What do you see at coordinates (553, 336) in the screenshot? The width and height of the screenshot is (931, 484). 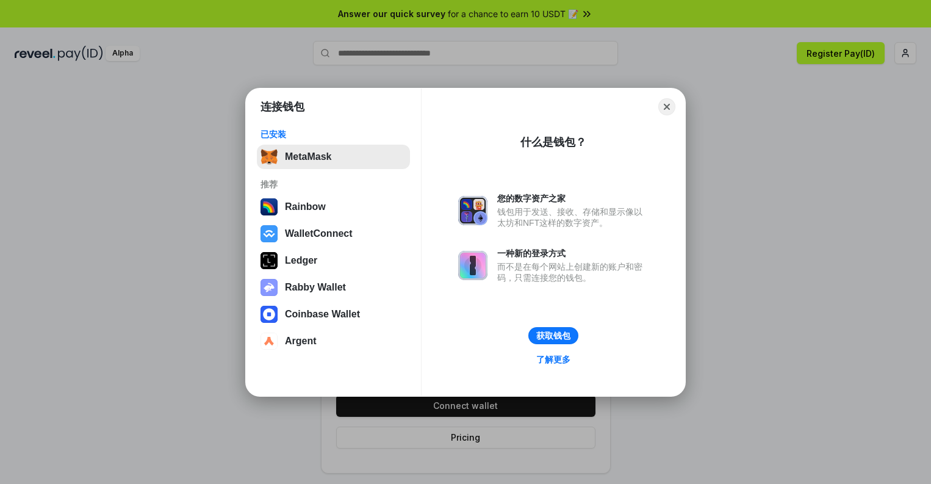 I see `div: 获取钱包` at bounding box center [553, 336].